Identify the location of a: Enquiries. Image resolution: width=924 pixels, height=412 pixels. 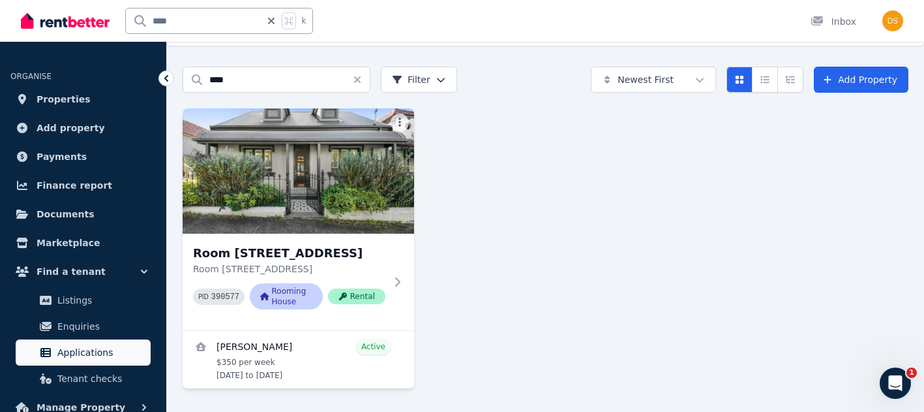
(83, 326).